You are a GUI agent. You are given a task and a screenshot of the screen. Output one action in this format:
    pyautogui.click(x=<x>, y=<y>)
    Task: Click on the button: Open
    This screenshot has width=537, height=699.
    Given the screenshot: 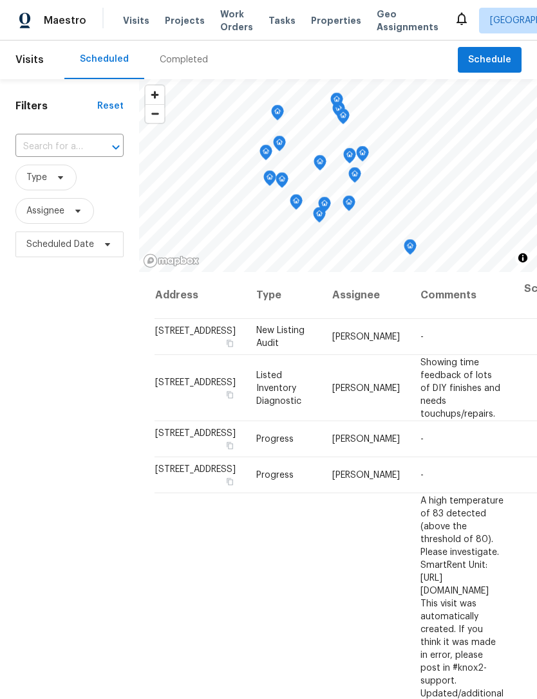 What is the action you would take?
    pyautogui.click(x=116, y=147)
    